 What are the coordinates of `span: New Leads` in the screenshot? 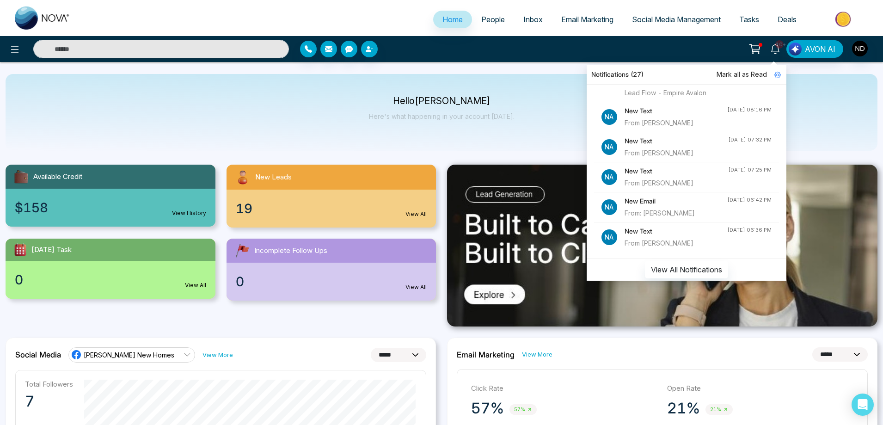 It's located at (273, 177).